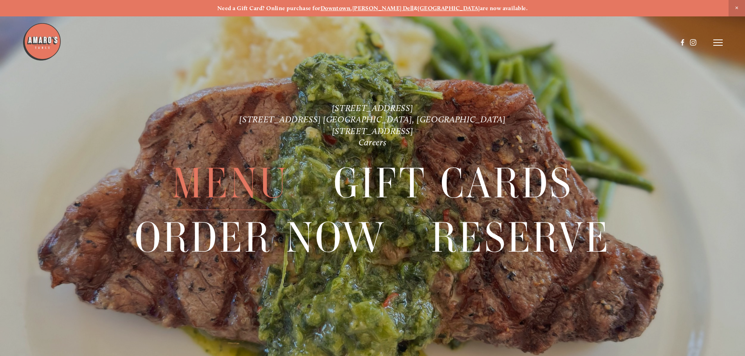  Describe the element at coordinates (453, 183) in the screenshot. I see `span: Gift Cards` at that location.